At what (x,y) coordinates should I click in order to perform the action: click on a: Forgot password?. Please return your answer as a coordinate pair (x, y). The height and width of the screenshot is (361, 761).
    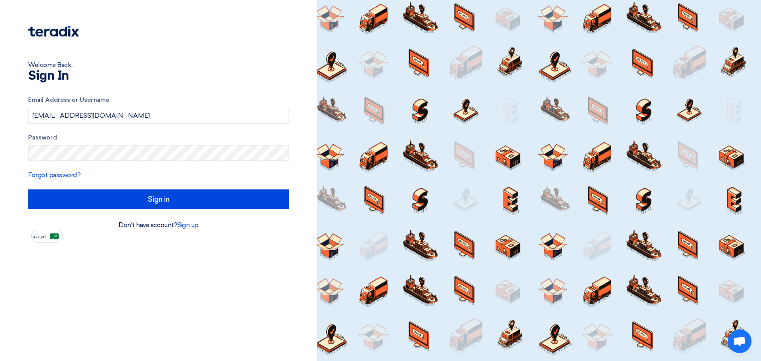
    Looking at the image, I should click on (54, 175).